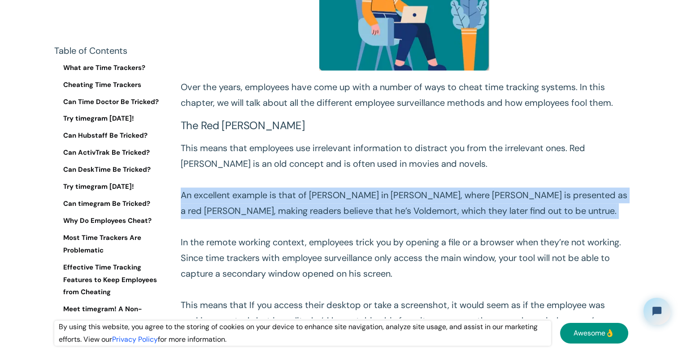  What do you see at coordinates (110, 204) in the screenshot?
I see `a: Can timegram Be Tricked?` at bounding box center [110, 204].